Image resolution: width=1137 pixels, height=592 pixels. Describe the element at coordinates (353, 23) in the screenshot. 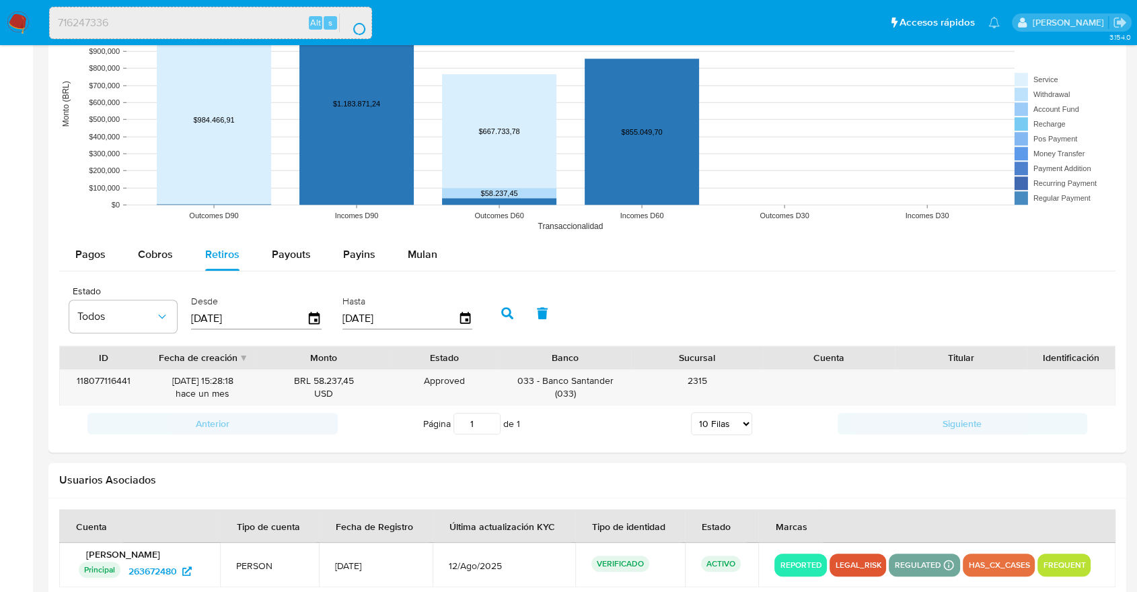

I see `button: search-icon` at that location.